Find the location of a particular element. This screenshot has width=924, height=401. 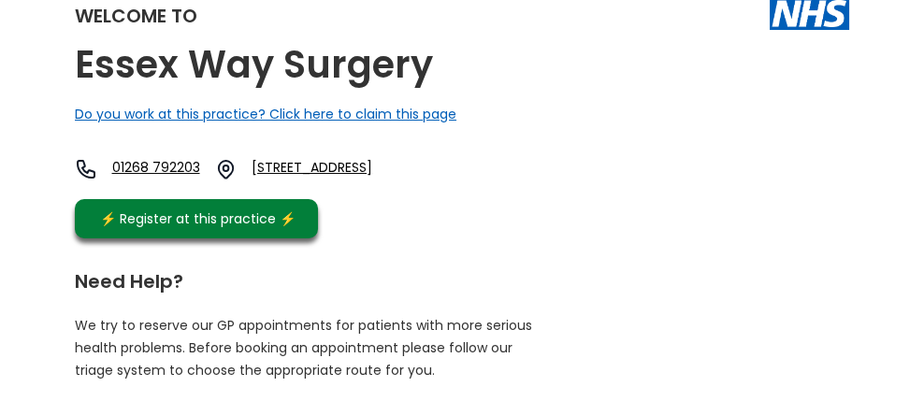

div: Welcome to is located at coordinates (136, 16).